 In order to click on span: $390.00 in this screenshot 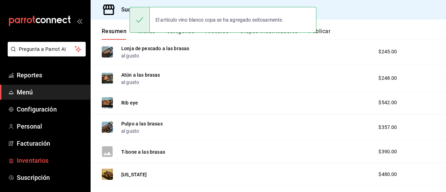, I will do `click(388, 152)`.